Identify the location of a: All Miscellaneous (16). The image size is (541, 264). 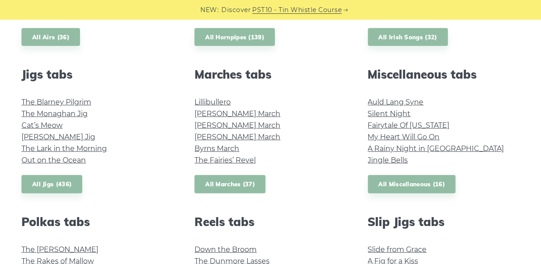
(411, 184).